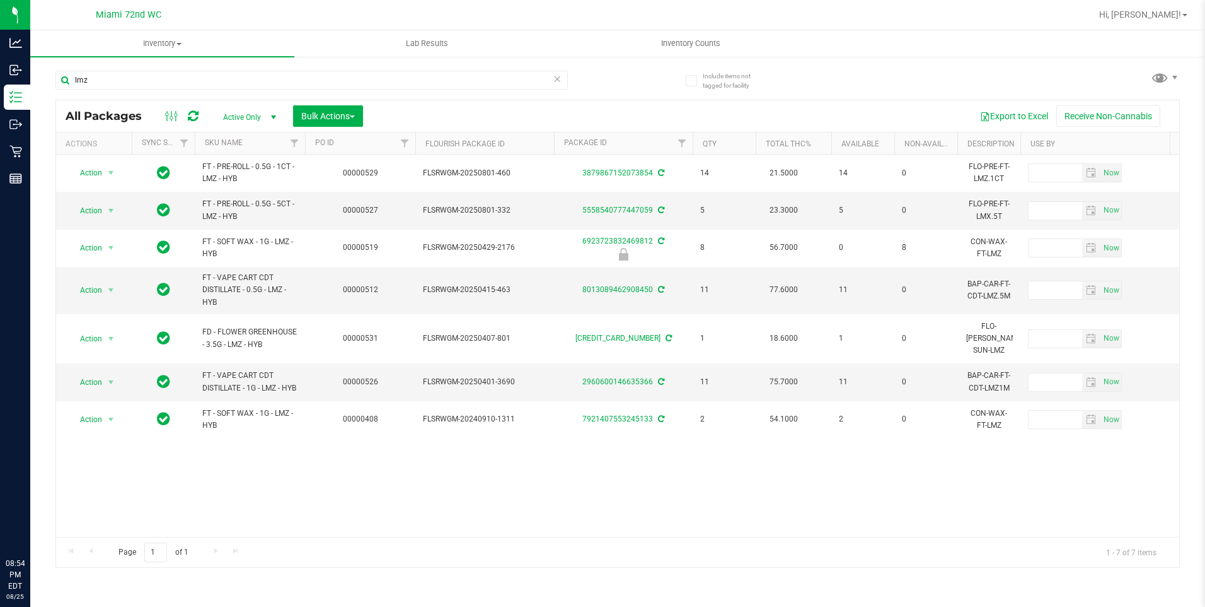 The height and width of the screenshot is (607, 1205). I want to click on a: 7921407553245133, so click(618, 419).